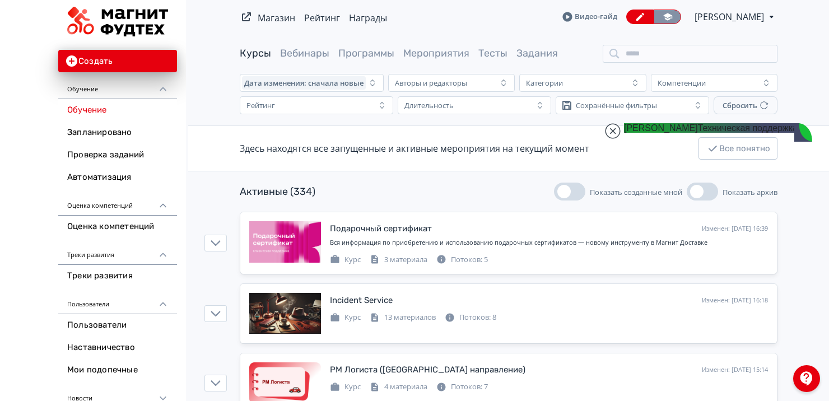 The width and height of the screenshot is (829, 401). I want to click on button: Сохранённые фильтры, so click(633, 105).